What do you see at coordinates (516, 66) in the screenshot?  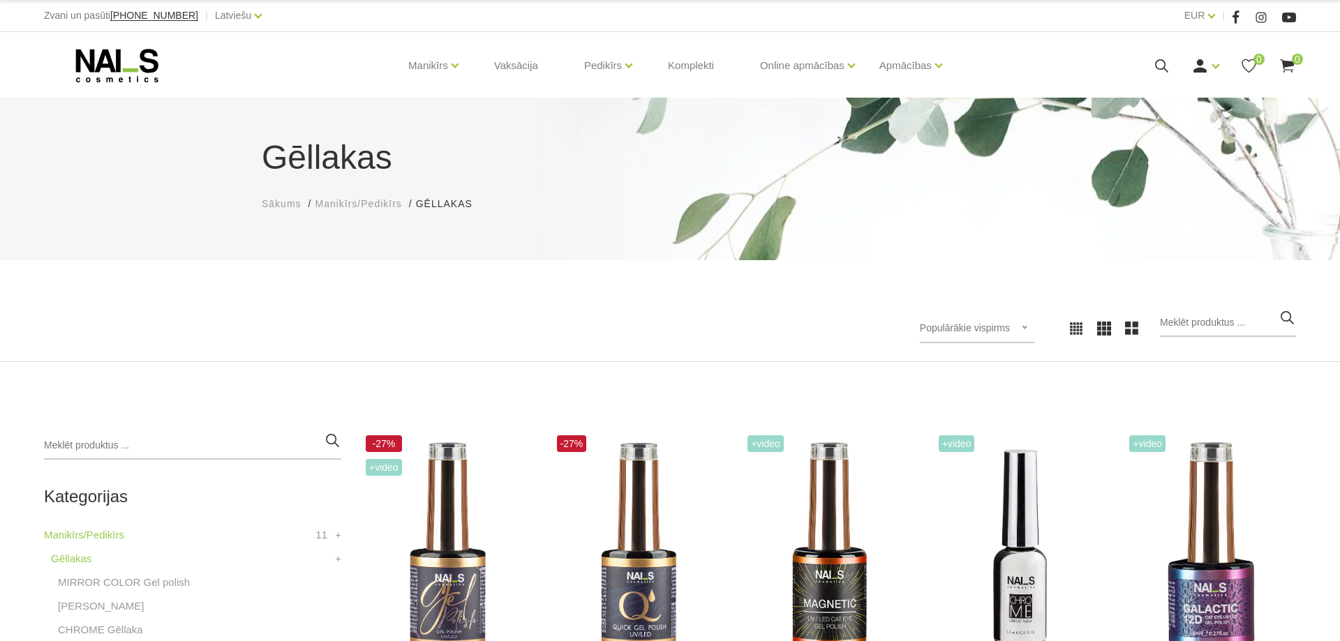 I see `a: Vaksācija` at bounding box center [516, 66].